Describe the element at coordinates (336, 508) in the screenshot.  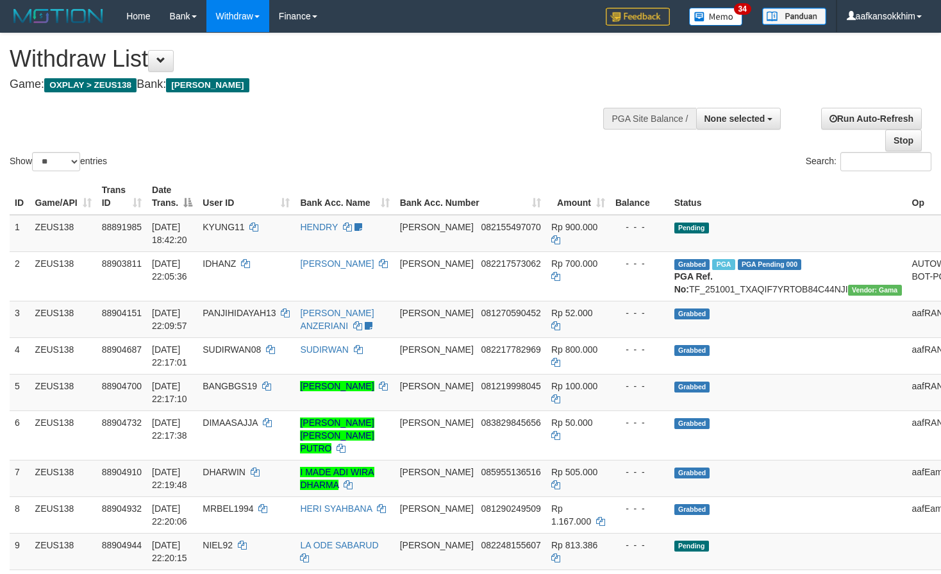
I see `a: HERI SYAHBANA` at that location.